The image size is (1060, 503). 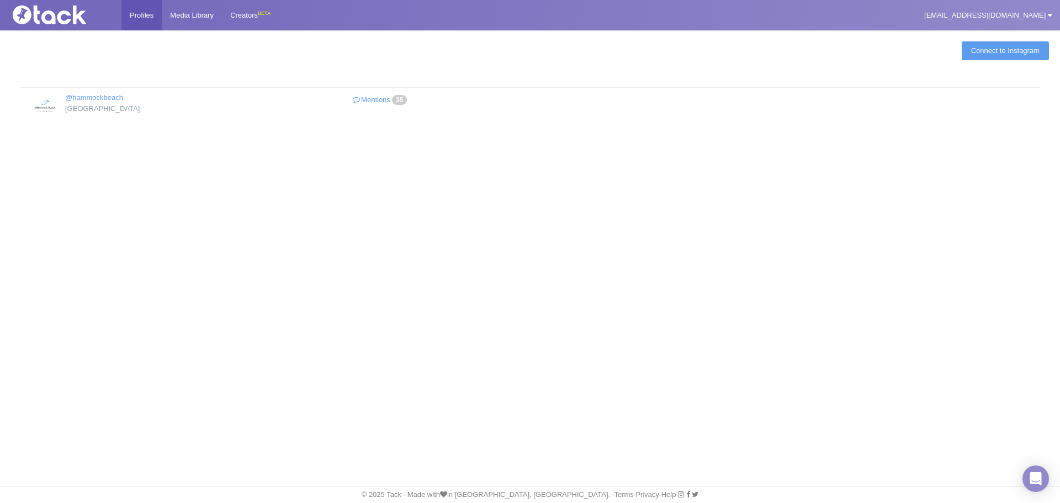 What do you see at coordinates (530, 80) in the screenshot?
I see `th: : activate to sort column descending` at bounding box center [530, 80].